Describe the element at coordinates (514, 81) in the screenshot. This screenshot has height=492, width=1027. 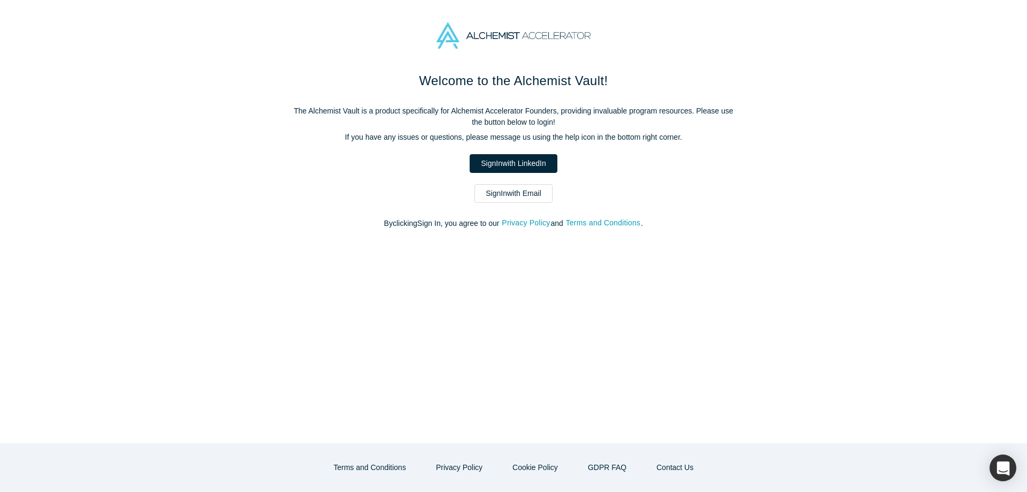
I see `h1: Welcome to the Alchemist Vault!` at that location.